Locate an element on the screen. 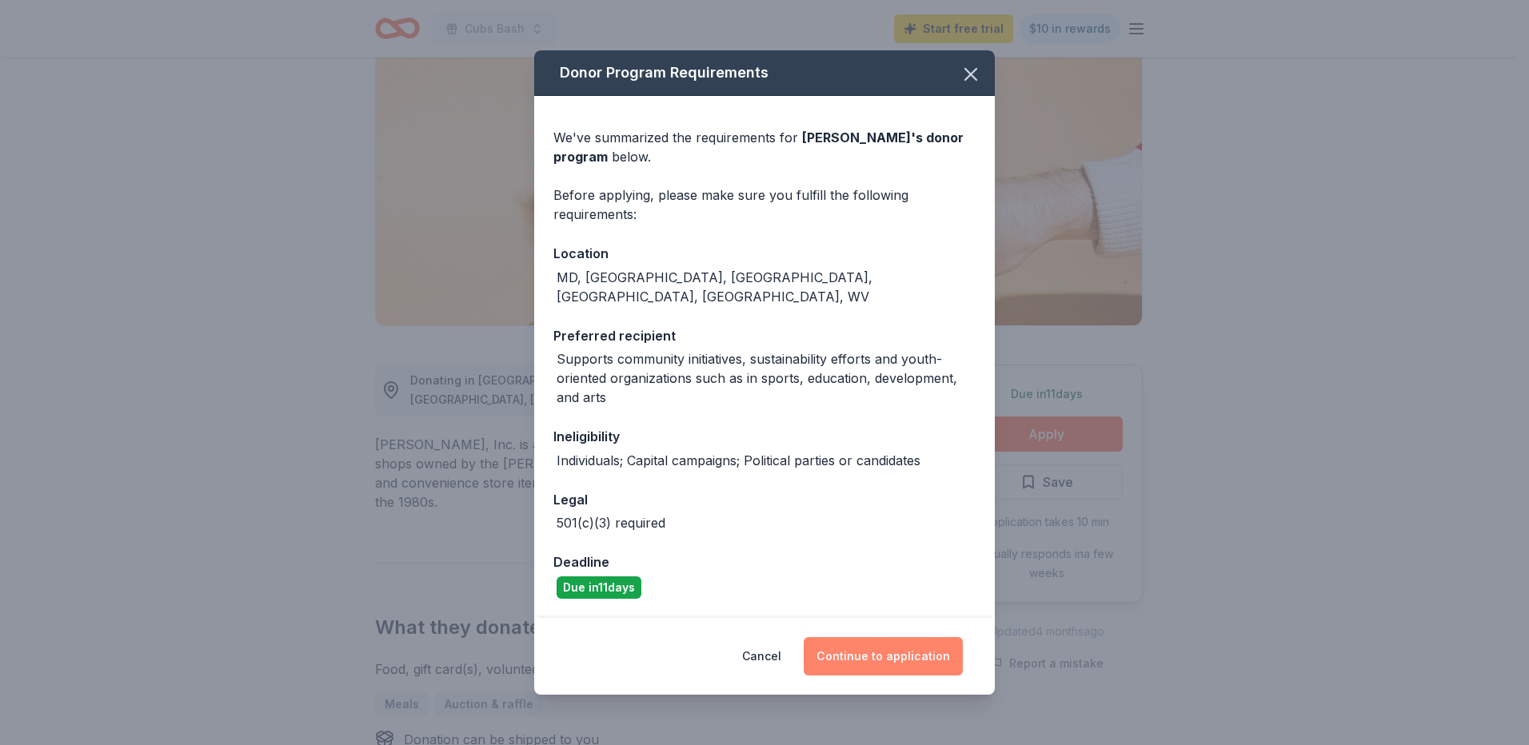  button: Cancel is located at coordinates (761, 657).